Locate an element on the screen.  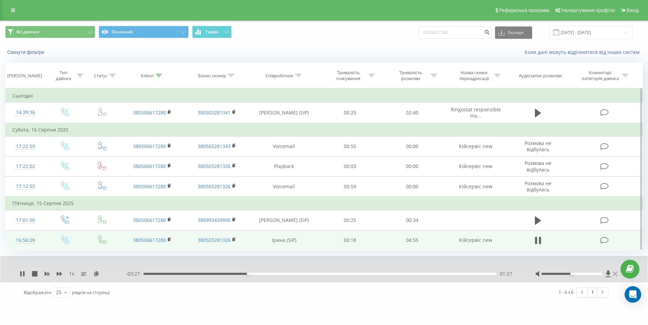
td: 04:55 is located at coordinates (412, 240).